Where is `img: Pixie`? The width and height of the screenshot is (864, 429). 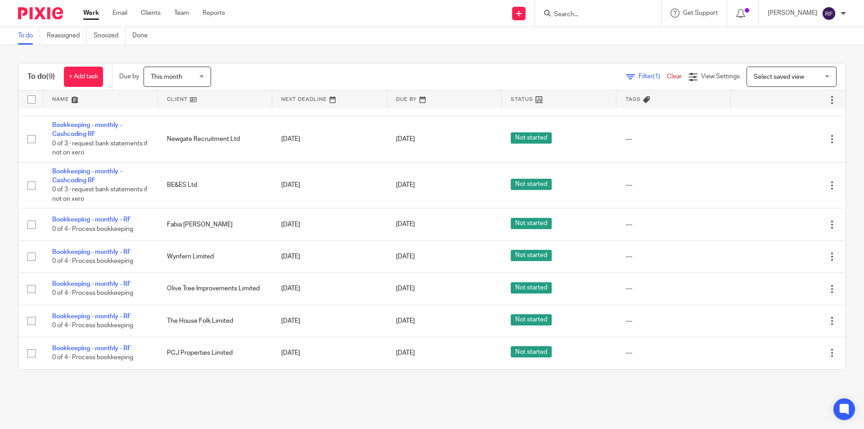 img: Pixie is located at coordinates (40, 13).